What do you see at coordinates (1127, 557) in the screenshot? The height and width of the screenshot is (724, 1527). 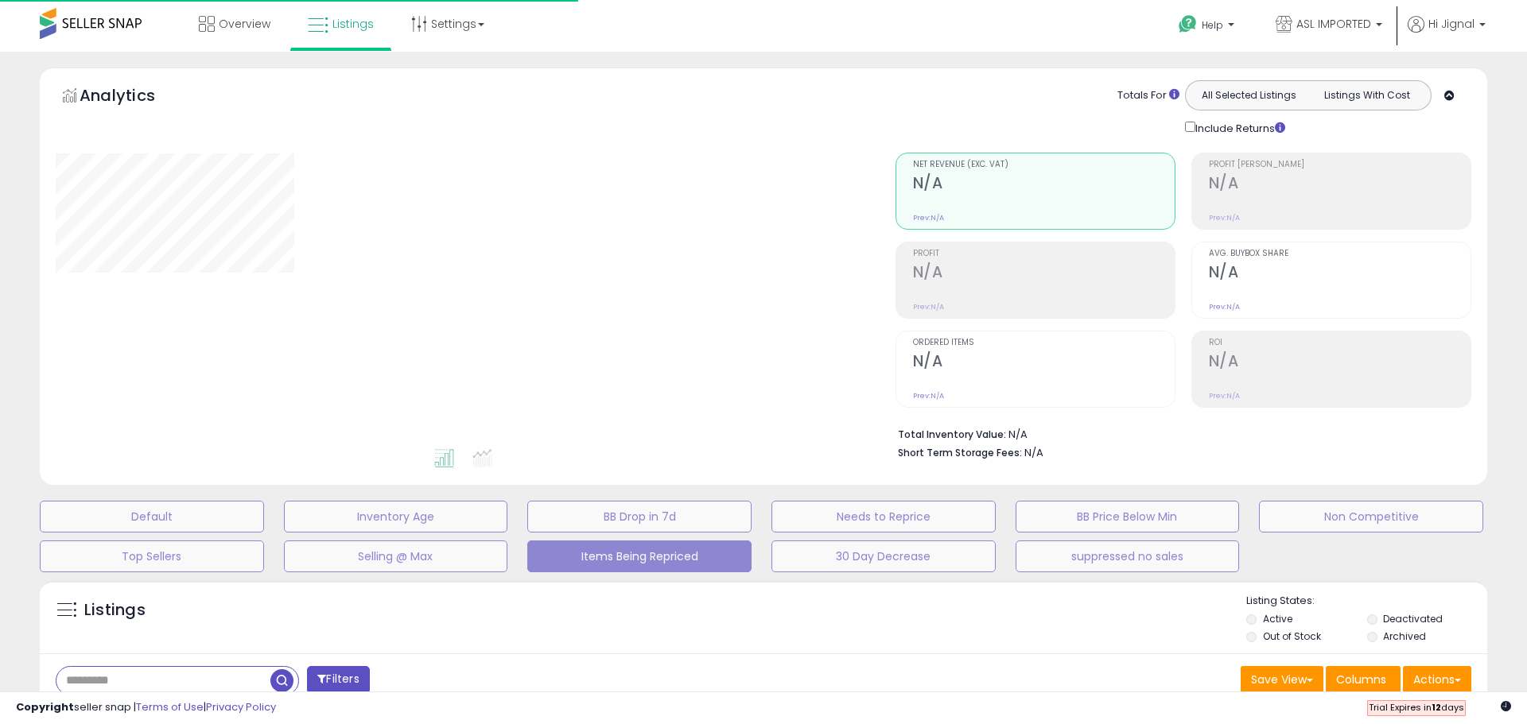 I see `button: suppressed no sales` at bounding box center [1127, 557].